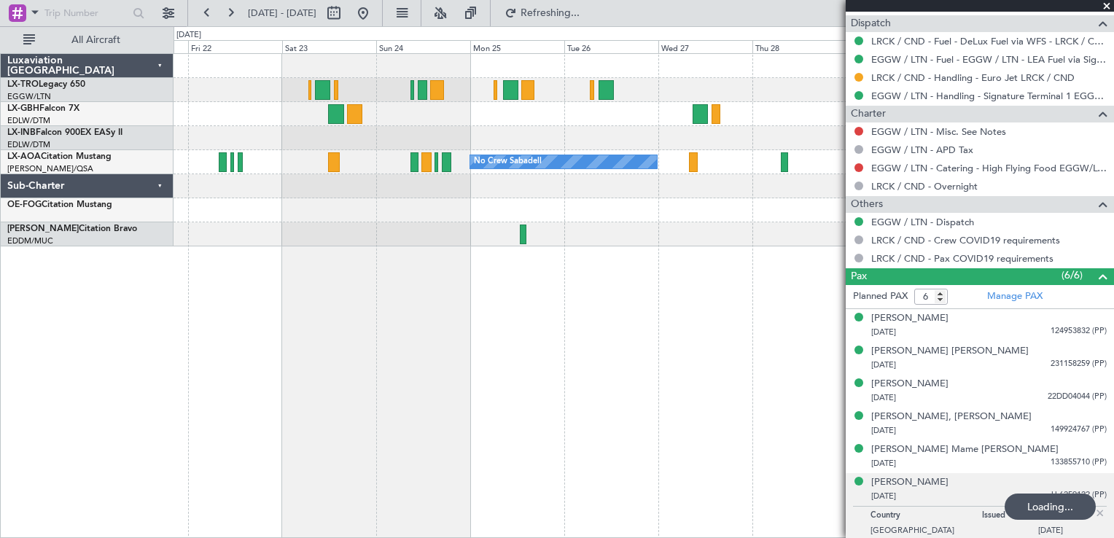 The height and width of the screenshot is (538, 1114). I want to click on span: Pax, so click(859, 276).